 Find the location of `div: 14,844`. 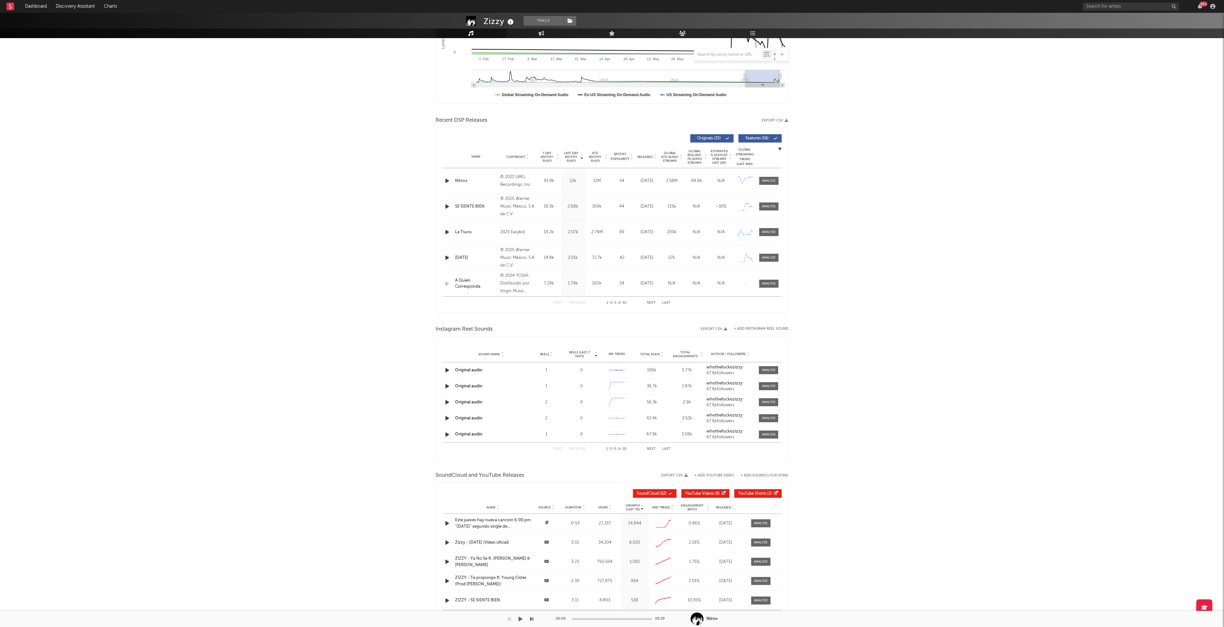

div: 14,844 is located at coordinates (634, 524).